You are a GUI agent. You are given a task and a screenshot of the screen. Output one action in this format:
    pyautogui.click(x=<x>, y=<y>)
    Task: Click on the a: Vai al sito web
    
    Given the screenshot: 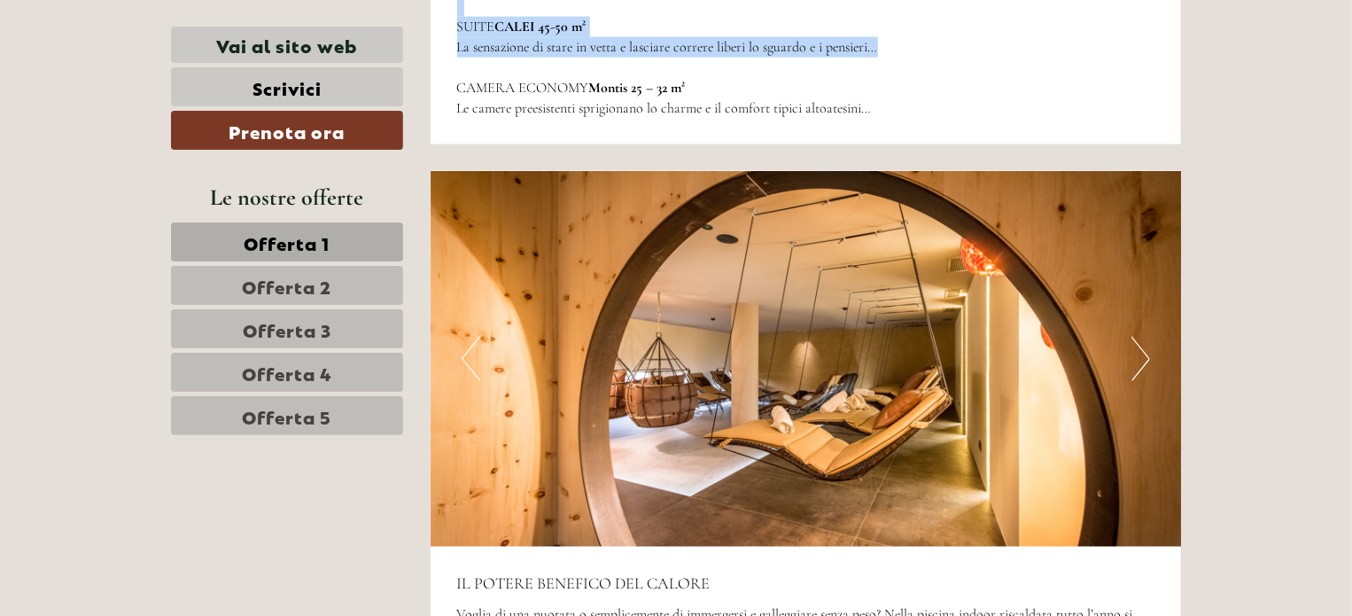 What is the action you would take?
    pyautogui.click(x=287, y=44)
    